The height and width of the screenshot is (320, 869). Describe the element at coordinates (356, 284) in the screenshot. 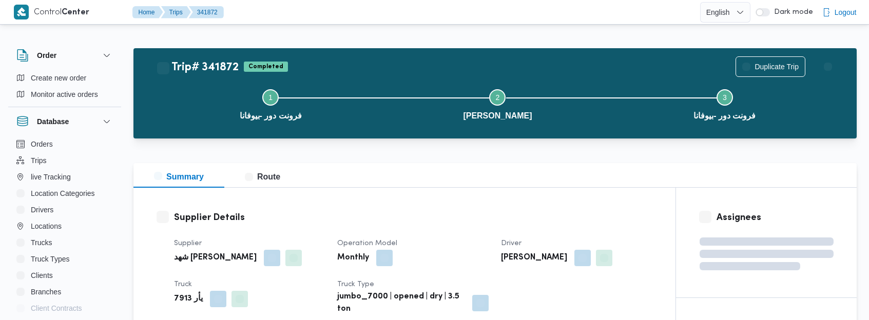

I see `span: Truck Type` at that location.